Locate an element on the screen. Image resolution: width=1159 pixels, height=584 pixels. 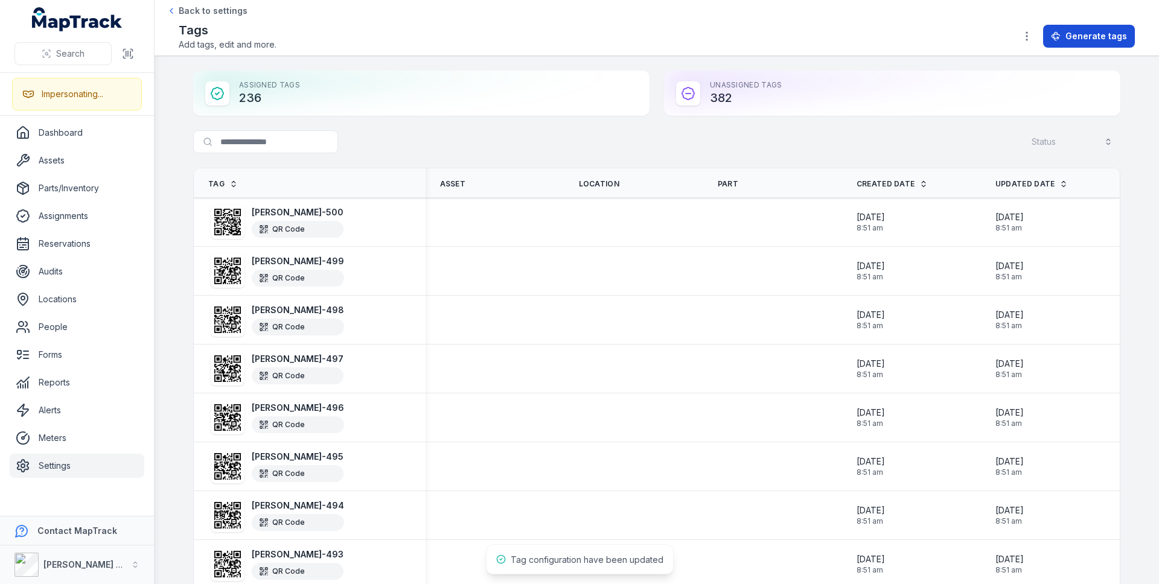
span: Asset is located at coordinates (453, 184).